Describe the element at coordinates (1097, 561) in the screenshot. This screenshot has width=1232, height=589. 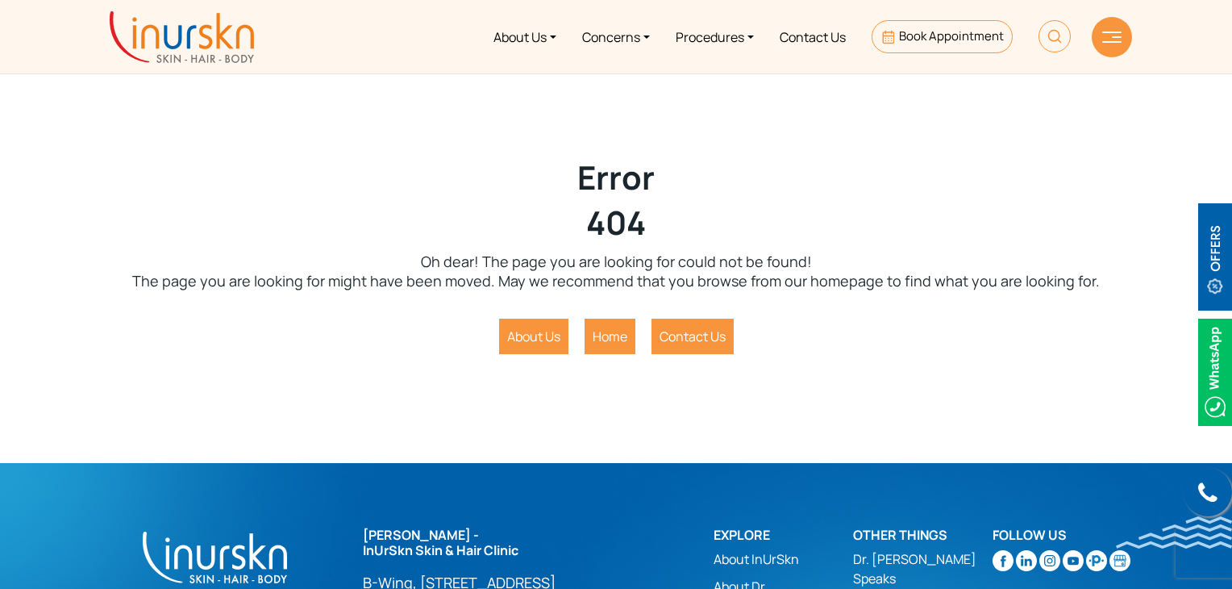
I see `img: sejal-saheta-dermatologist` at that location.